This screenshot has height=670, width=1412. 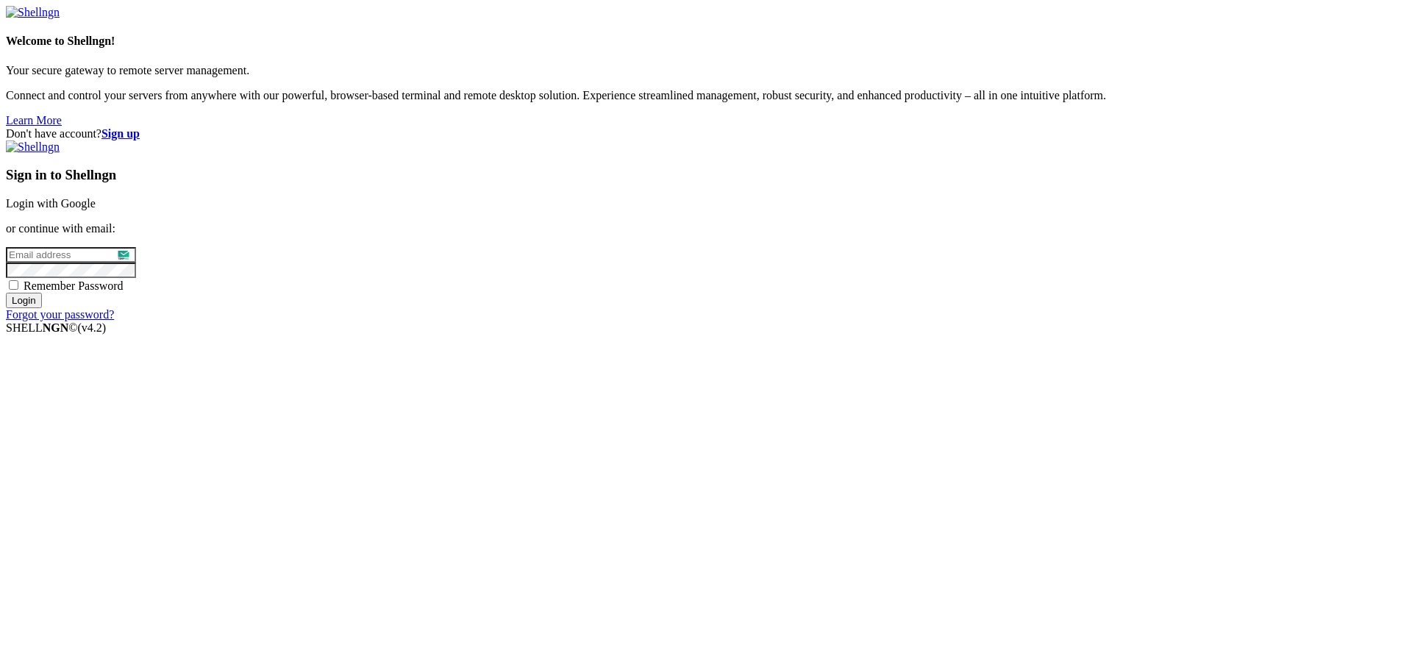 What do you see at coordinates (56, 327) in the screenshot?
I see `span: SHELL ©` at bounding box center [56, 327].